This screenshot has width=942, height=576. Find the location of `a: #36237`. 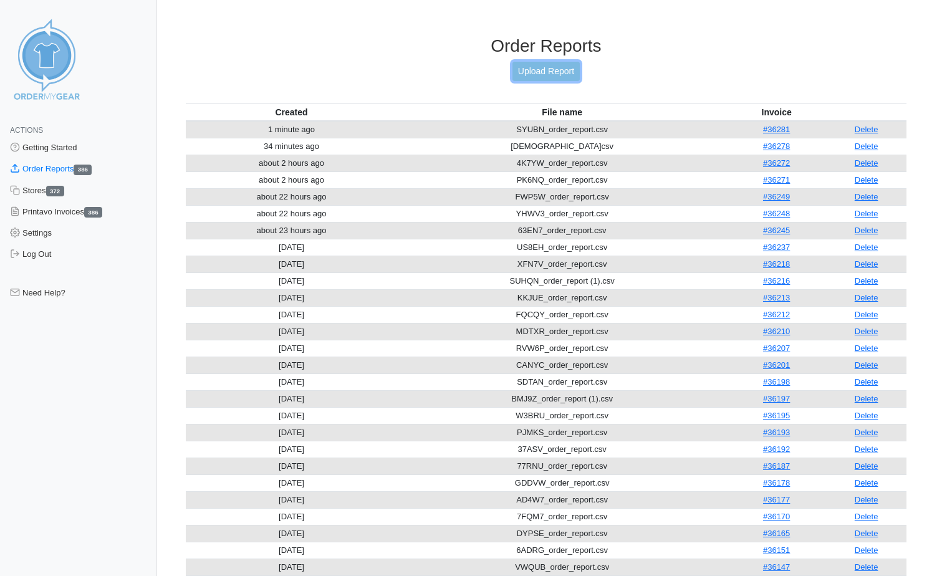

a: #36237 is located at coordinates (776, 247).